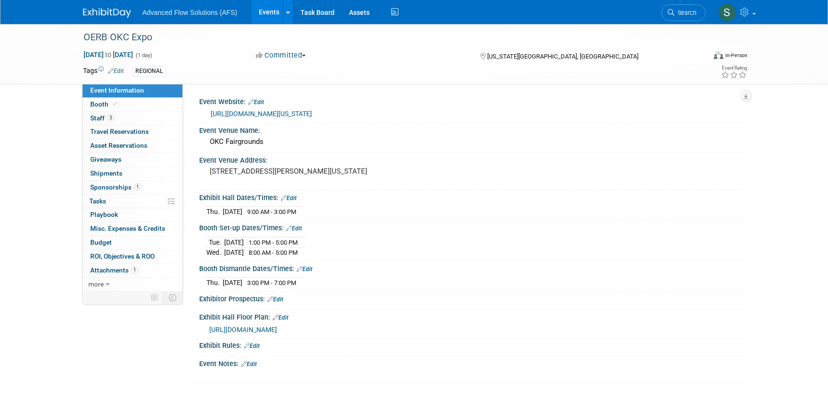 This screenshot has height=416, width=828. What do you see at coordinates (133, 285) in the screenshot?
I see `a: more` at bounding box center [133, 285].